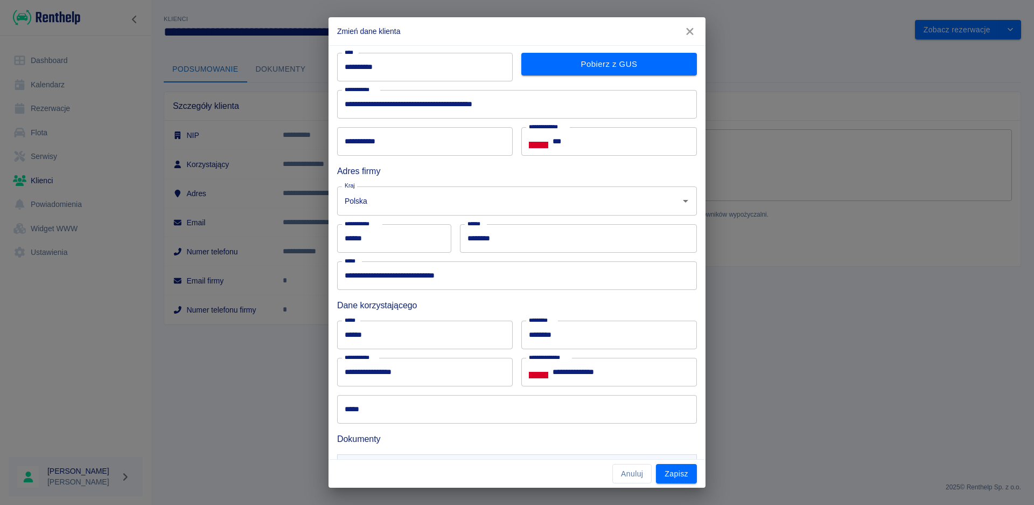 The width and height of the screenshot is (1034, 505). Describe the element at coordinates (609, 64) in the screenshot. I see `button: Pobierz z GUS` at that location.